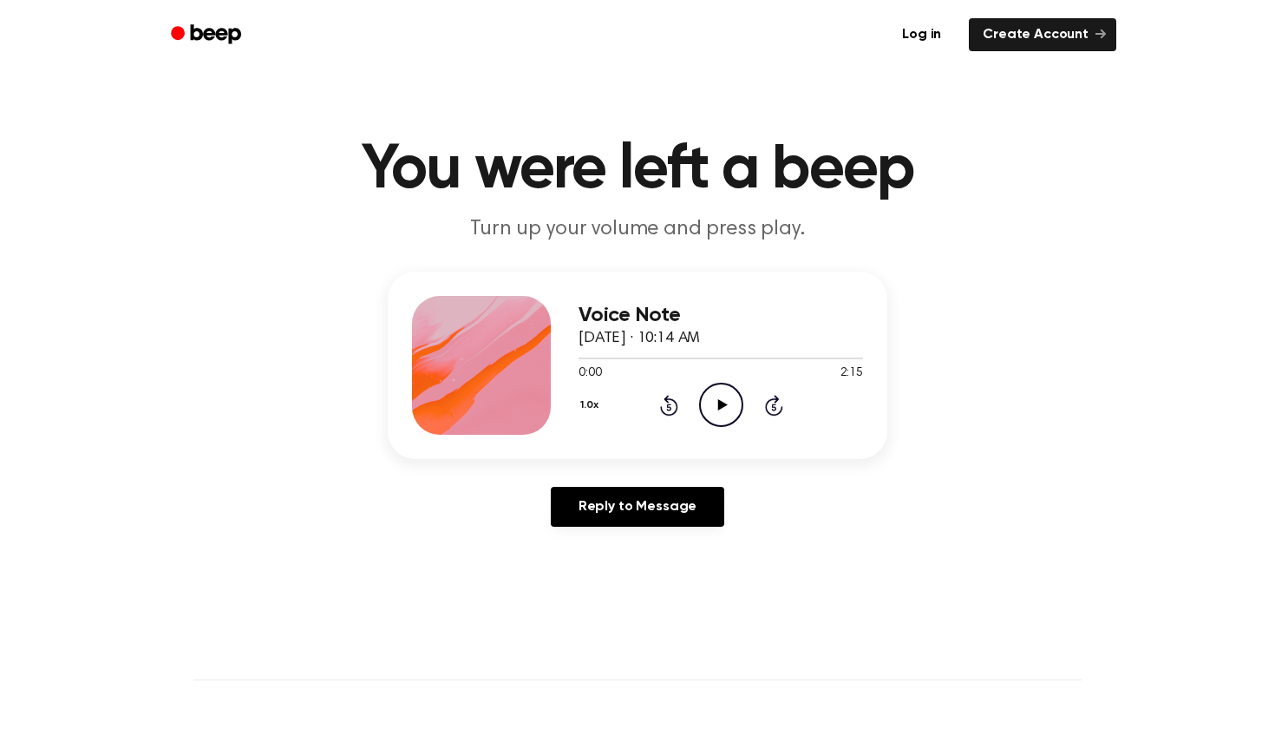 The image size is (1275, 729). I want to click on a: Create Account, so click(1043, 35).